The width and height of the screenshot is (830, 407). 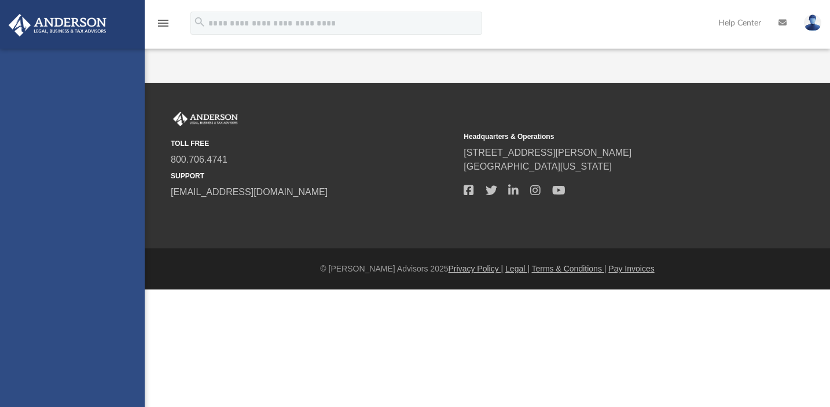 I want to click on i: menu, so click(x=163, y=23).